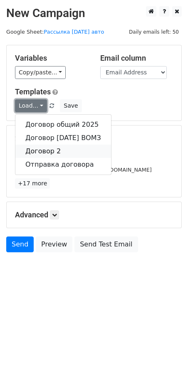 The height and width of the screenshot is (367, 188). Describe the element at coordinates (20, 245) in the screenshot. I see `a: Send` at that location.